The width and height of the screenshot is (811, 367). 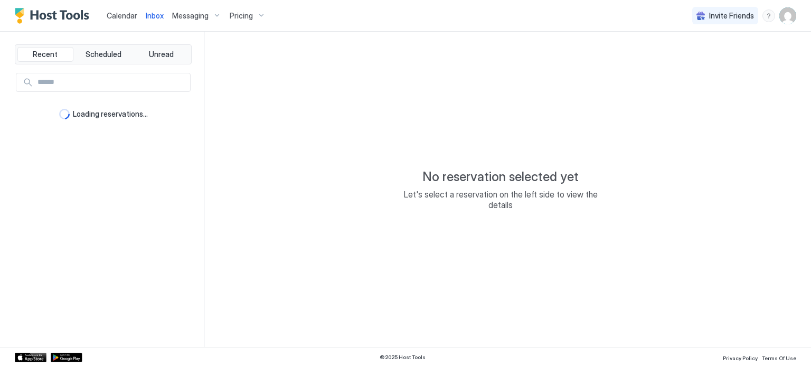 I want to click on span: Privacy Policy, so click(x=740, y=358).